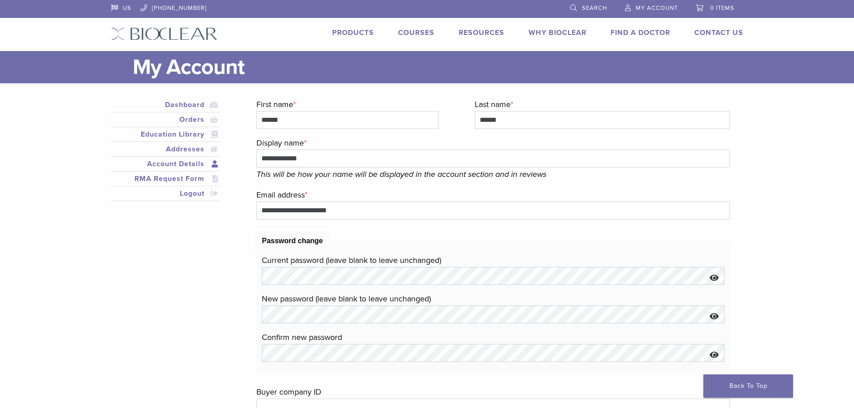 The image size is (854, 408). I want to click on legend: Password change, so click(292, 241).